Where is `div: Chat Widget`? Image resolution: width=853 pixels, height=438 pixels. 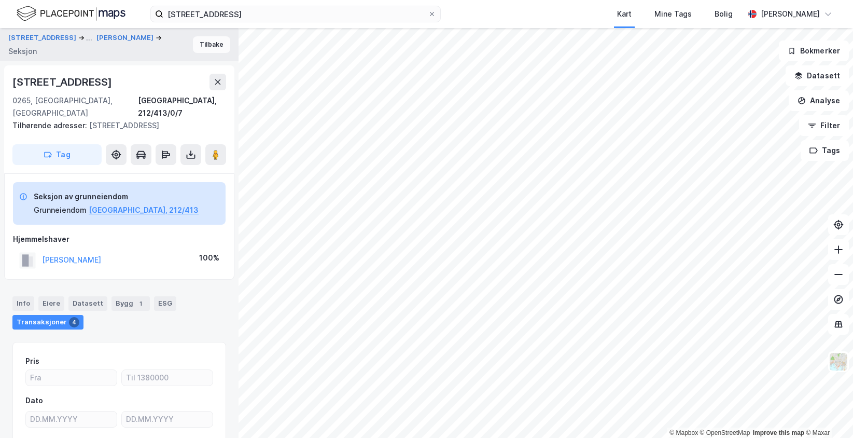 div: Chat Widget is located at coordinates (827, 413).